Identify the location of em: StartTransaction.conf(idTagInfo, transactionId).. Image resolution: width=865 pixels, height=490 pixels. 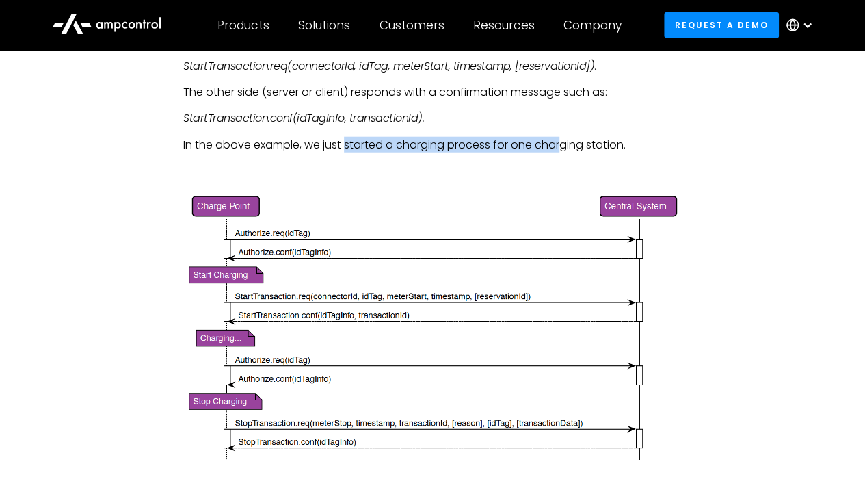
(304, 118).